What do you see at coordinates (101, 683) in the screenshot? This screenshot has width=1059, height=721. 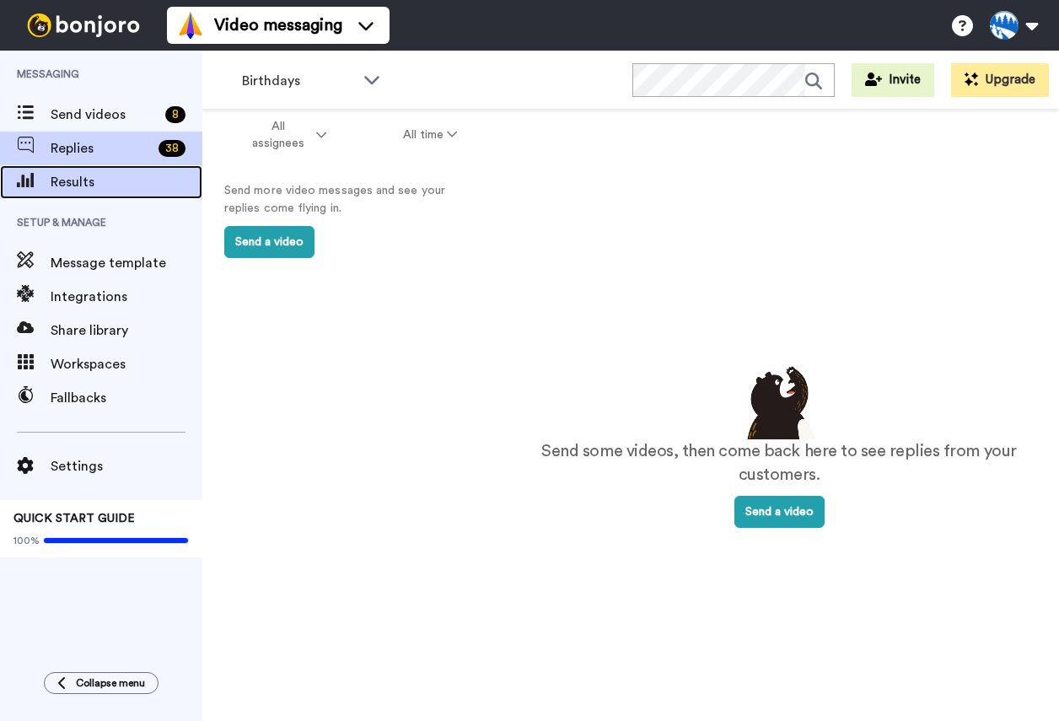 I see `button: Collapse menu` at bounding box center [101, 683].